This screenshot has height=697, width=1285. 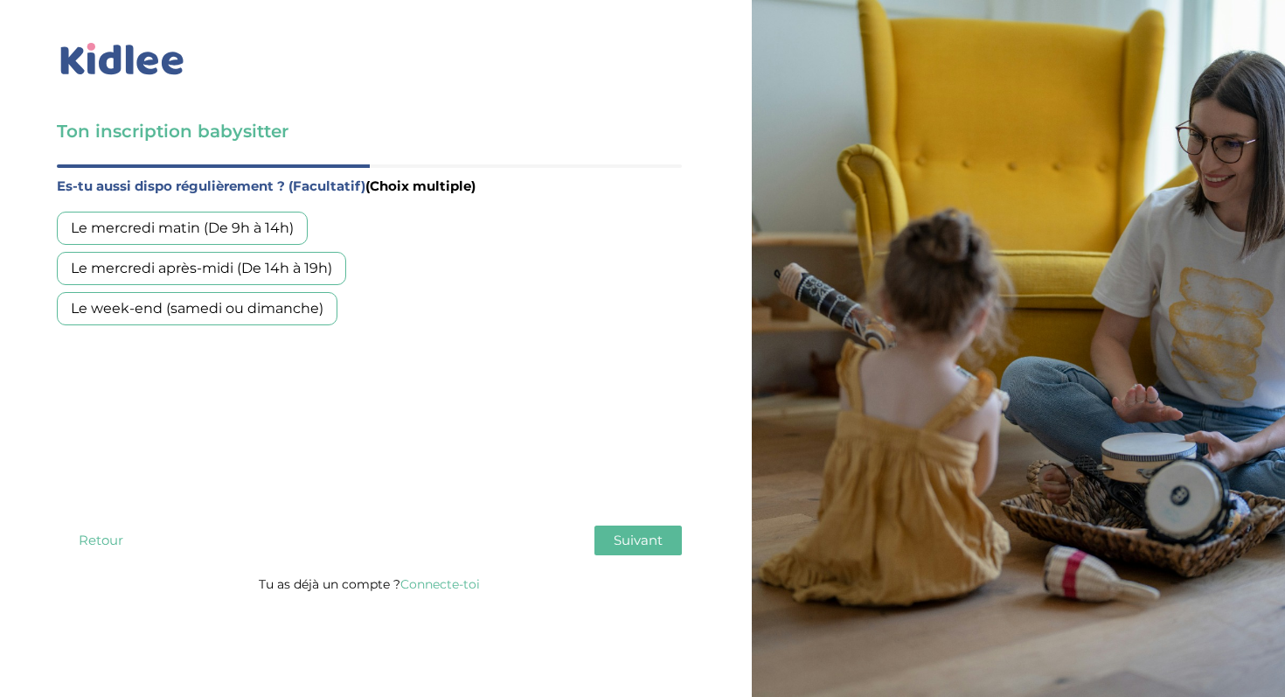 What do you see at coordinates (420, 185) in the screenshot?
I see `span: (Choix multiple)` at bounding box center [420, 185].